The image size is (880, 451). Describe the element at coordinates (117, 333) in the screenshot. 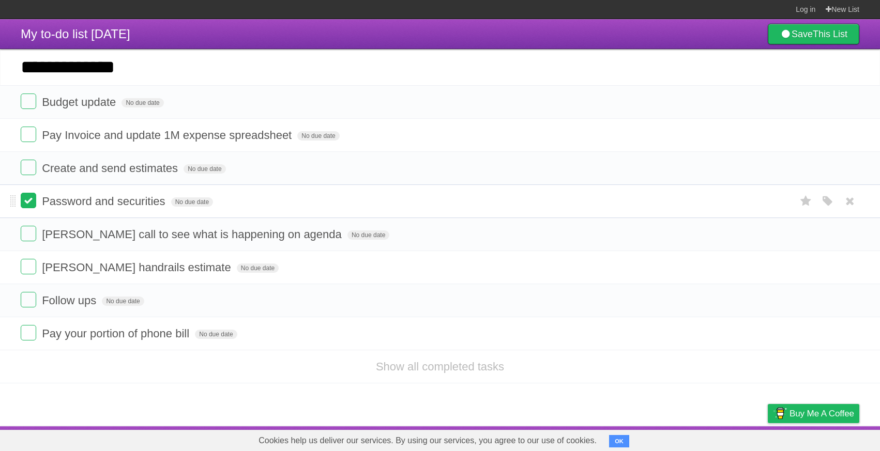

I see `span: Pay your portion of phone bill` at that location.